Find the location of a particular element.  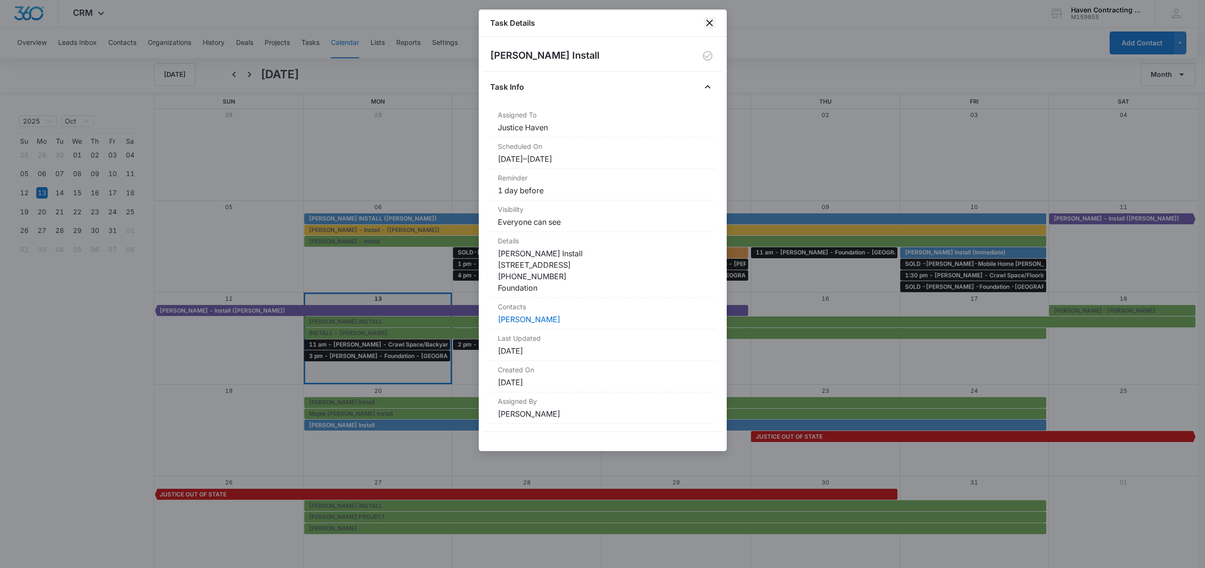

dd: Everyone can see is located at coordinates (603, 222).